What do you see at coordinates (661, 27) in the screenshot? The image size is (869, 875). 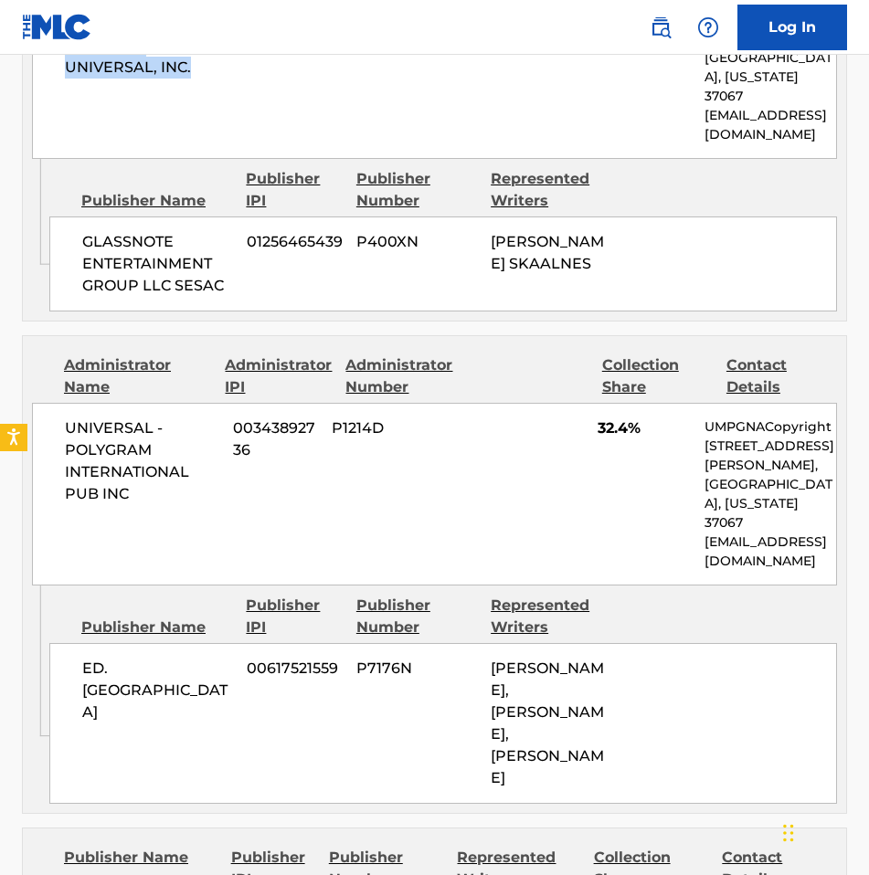 I see `a: Public Search` at bounding box center [661, 27].